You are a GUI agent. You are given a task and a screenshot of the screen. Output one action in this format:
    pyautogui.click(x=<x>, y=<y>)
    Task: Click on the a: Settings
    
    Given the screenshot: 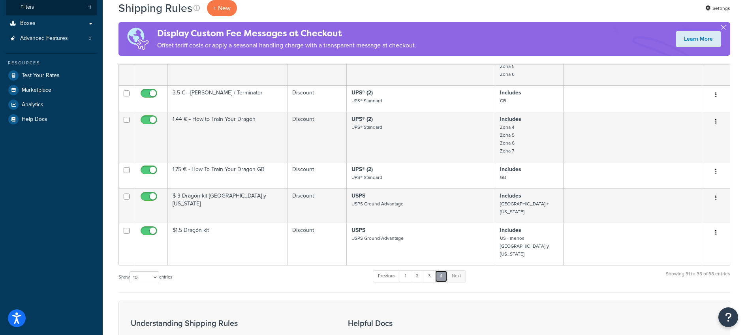 What is the action you would take?
    pyautogui.click(x=717, y=8)
    